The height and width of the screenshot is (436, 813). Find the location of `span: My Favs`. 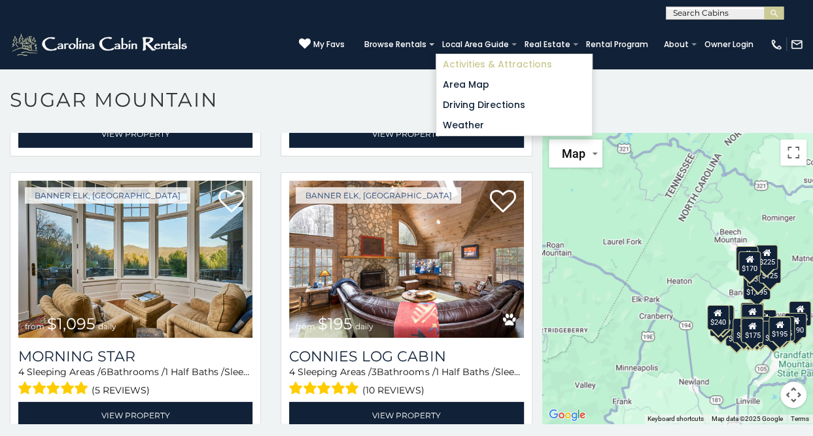

span: My Favs is located at coordinates (329, 44).